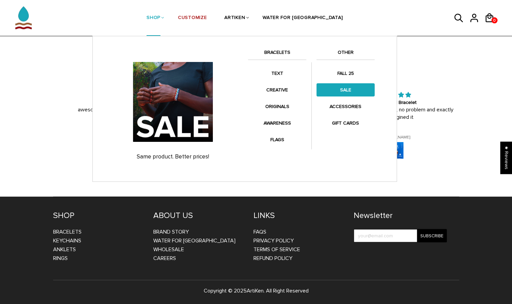 Image resolution: width=512 pixels, height=304 pixels. Describe the element at coordinates (192, 18) in the screenshot. I see `a: CUSTOMIZE` at that location.